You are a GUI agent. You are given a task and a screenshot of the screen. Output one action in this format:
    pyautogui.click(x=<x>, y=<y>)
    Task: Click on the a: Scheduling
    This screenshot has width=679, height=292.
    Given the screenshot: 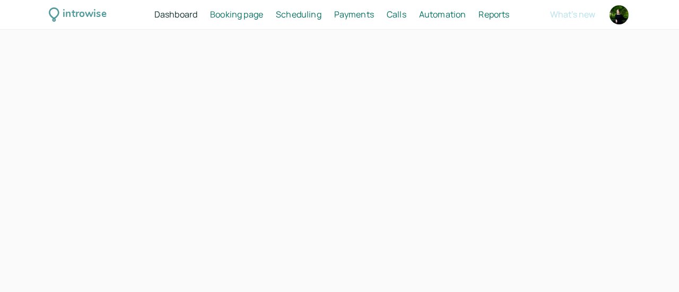 What is the action you would take?
    pyautogui.click(x=299, y=15)
    